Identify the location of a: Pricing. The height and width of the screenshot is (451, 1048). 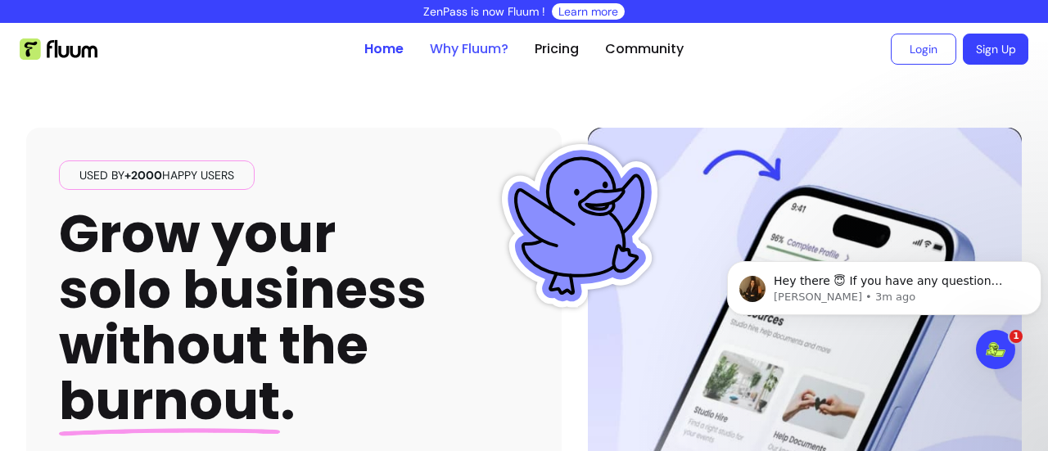
(557, 49).